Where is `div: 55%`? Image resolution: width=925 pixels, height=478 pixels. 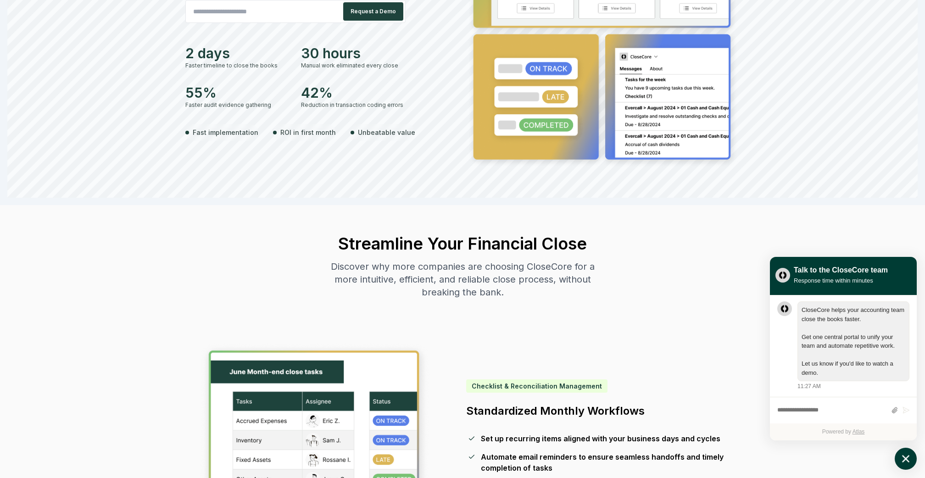 div: 55% is located at coordinates (238, 93).